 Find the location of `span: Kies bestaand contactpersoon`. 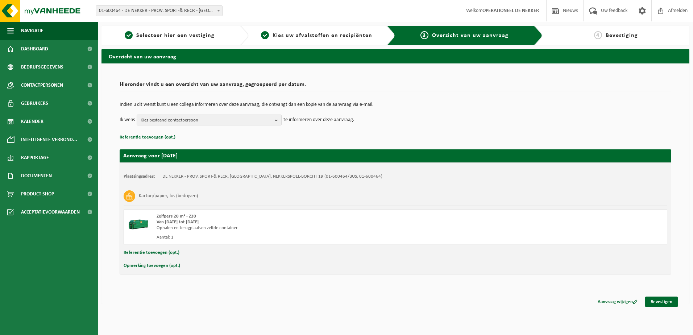

span: Kies bestaand contactpersoon is located at coordinates (206, 120).